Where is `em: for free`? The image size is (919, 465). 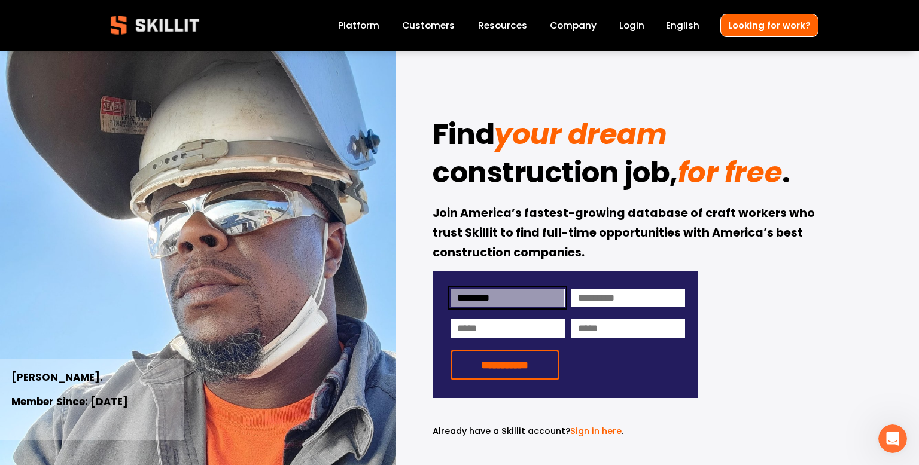 em: for free is located at coordinates (730, 172).